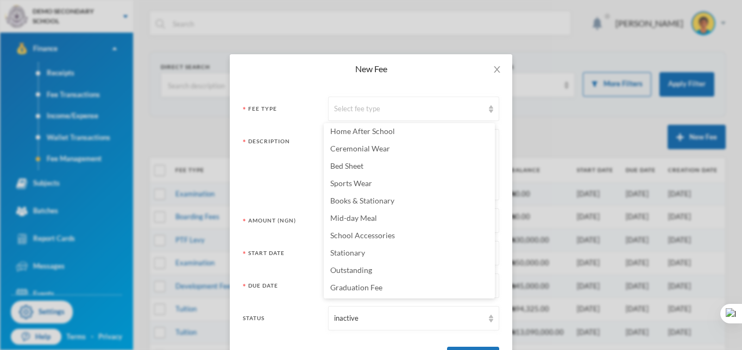 Image resolution: width=742 pixels, height=350 pixels. Describe the element at coordinates (362, 200) in the screenshot. I see `span: Books & Stationary` at that location.